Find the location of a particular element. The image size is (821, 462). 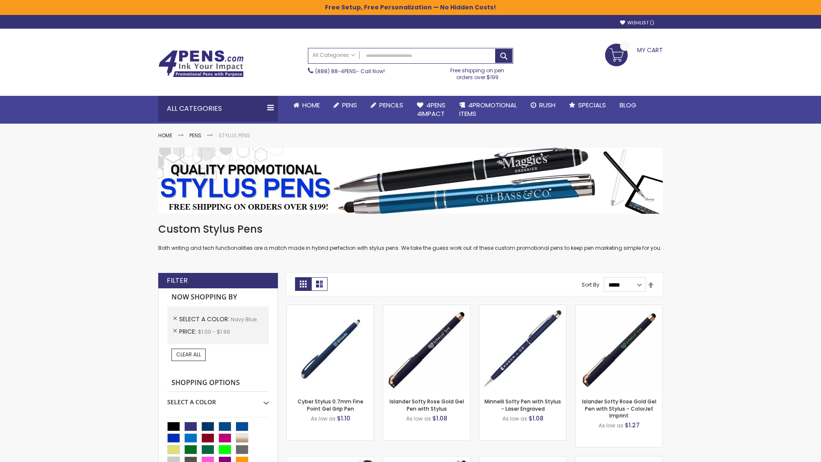

a: Islander Softy Rose Gold Gel Pen with Stylus is located at coordinates (427, 405).